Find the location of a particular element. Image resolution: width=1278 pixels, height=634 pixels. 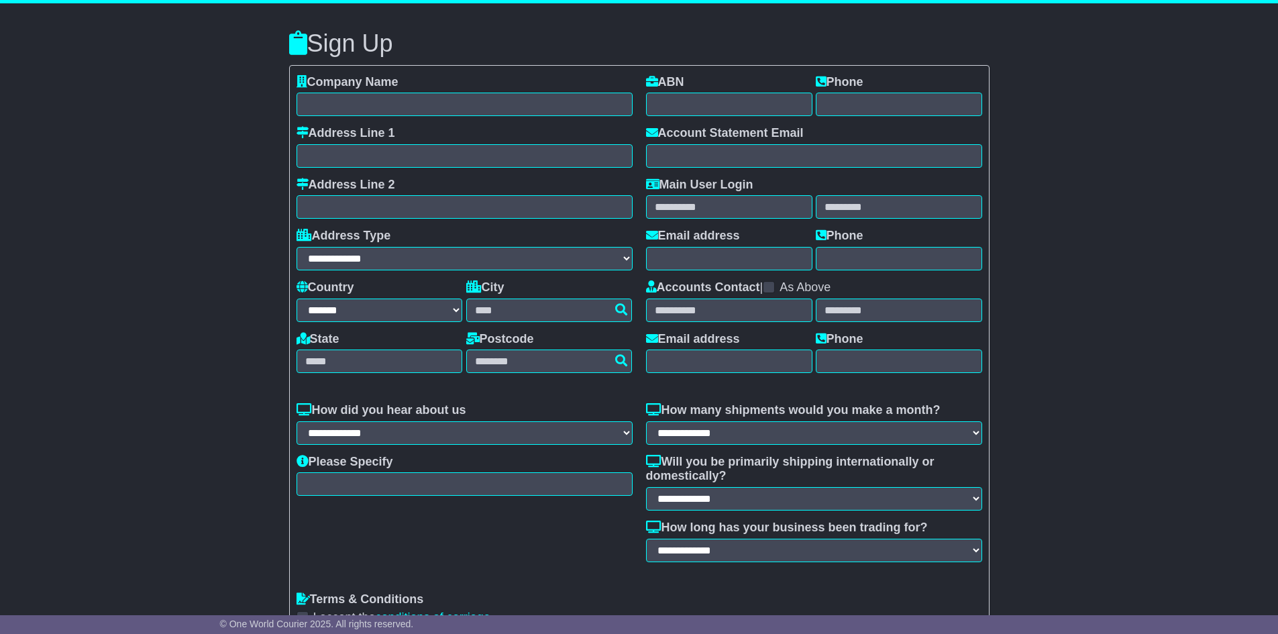

label: I accept the is located at coordinates (402, 618).